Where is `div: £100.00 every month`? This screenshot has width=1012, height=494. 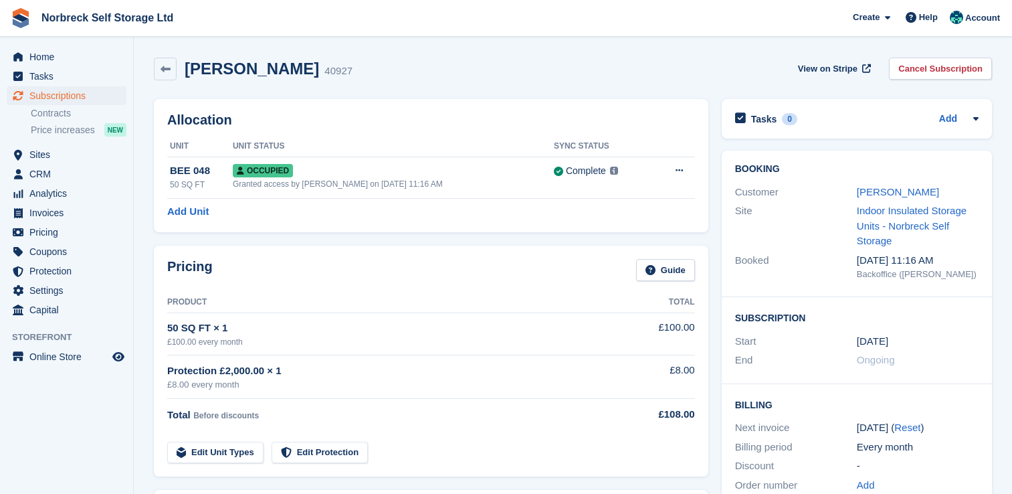
div: £100.00 every month is located at coordinates (391, 342).